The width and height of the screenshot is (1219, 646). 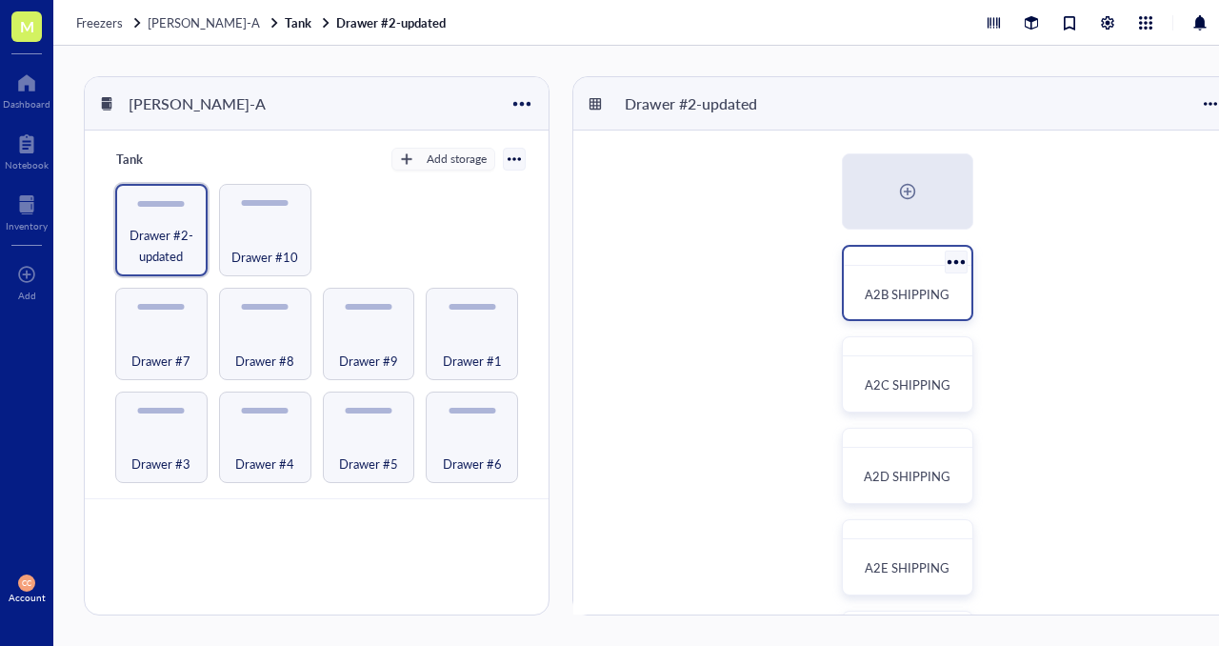 What do you see at coordinates (907, 293) in the screenshot?
I see `span: A2B SHIPPING` at bounding box center [907, 293].